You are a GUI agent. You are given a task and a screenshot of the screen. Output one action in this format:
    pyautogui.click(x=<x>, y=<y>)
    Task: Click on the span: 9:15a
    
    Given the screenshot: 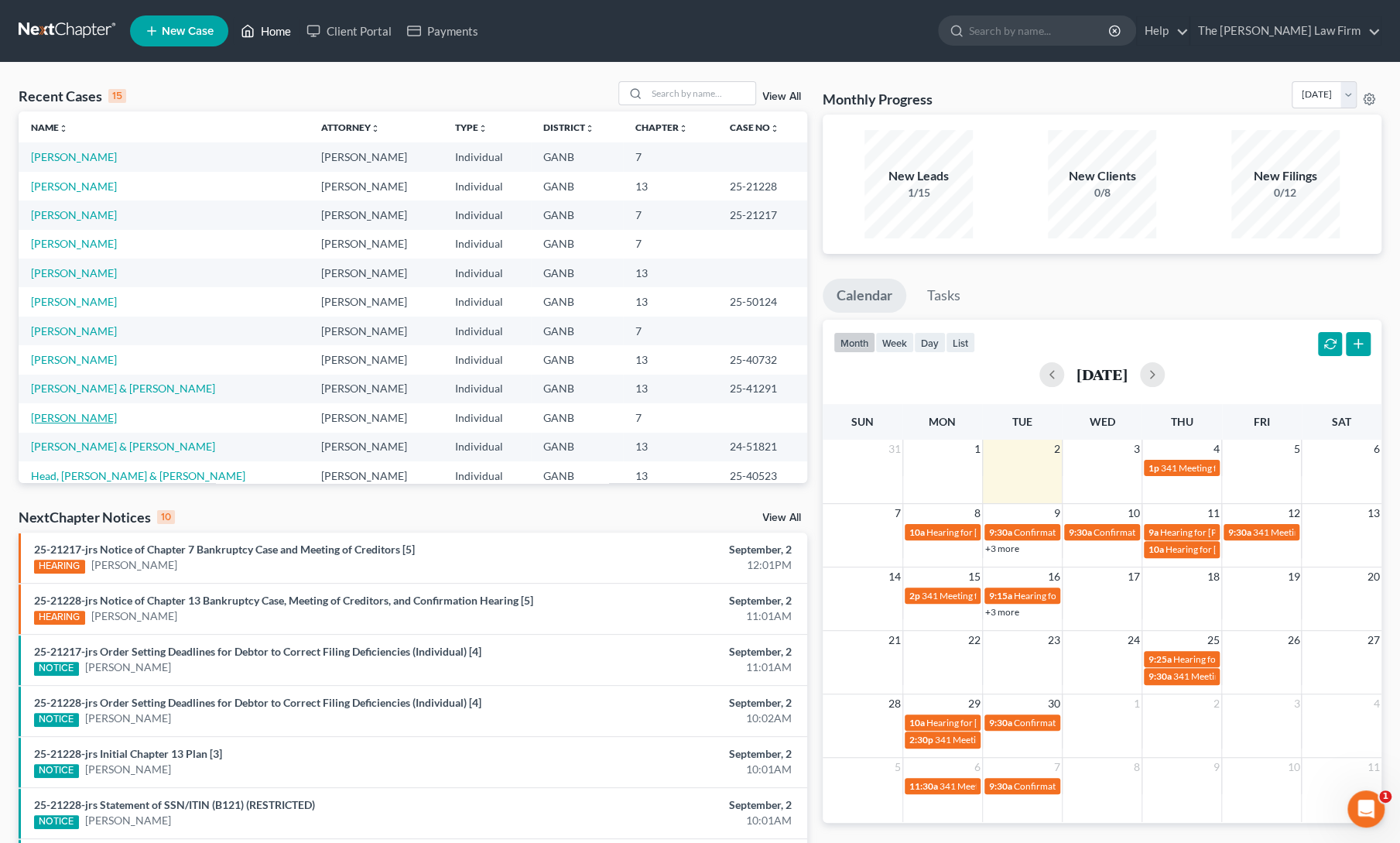 What is the action you would take?
    pyautogui.click(x=1001, y=595)
    